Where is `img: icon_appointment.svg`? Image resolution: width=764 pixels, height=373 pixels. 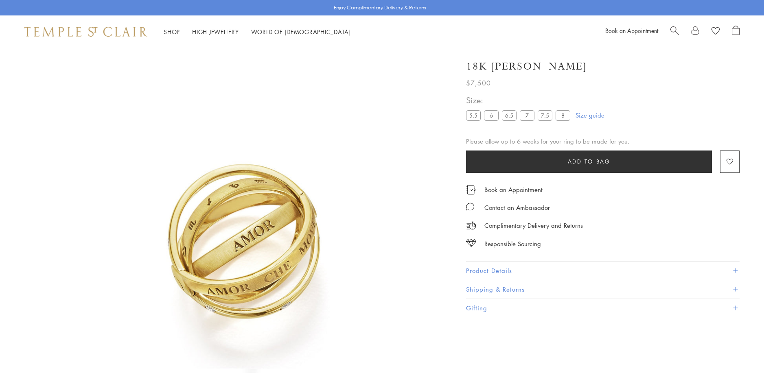 img: icon_appointment.svg is located at coordinates (471, 190).